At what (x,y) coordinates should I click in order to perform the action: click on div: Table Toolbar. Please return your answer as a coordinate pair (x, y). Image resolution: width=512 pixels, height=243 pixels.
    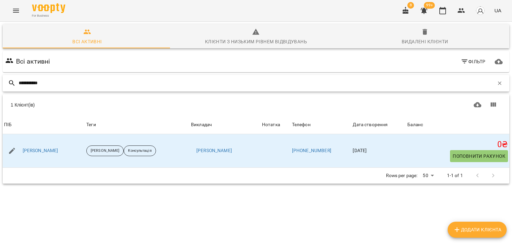
    Looking at the image, I should click on (256, 105).